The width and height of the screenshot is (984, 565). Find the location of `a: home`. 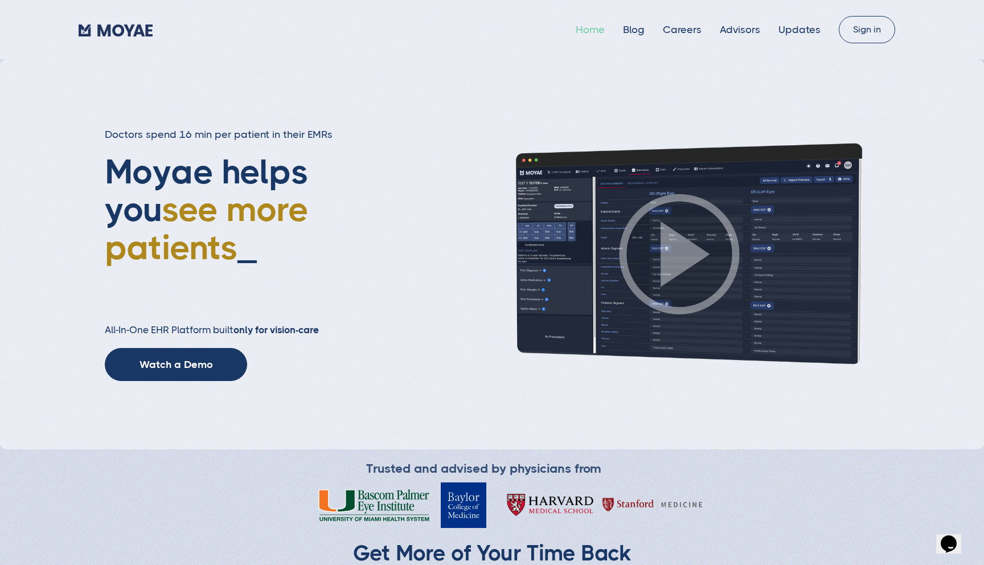

a: home is located at coordinates (116, 30).